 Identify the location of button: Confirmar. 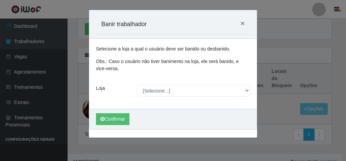
(113, 119).